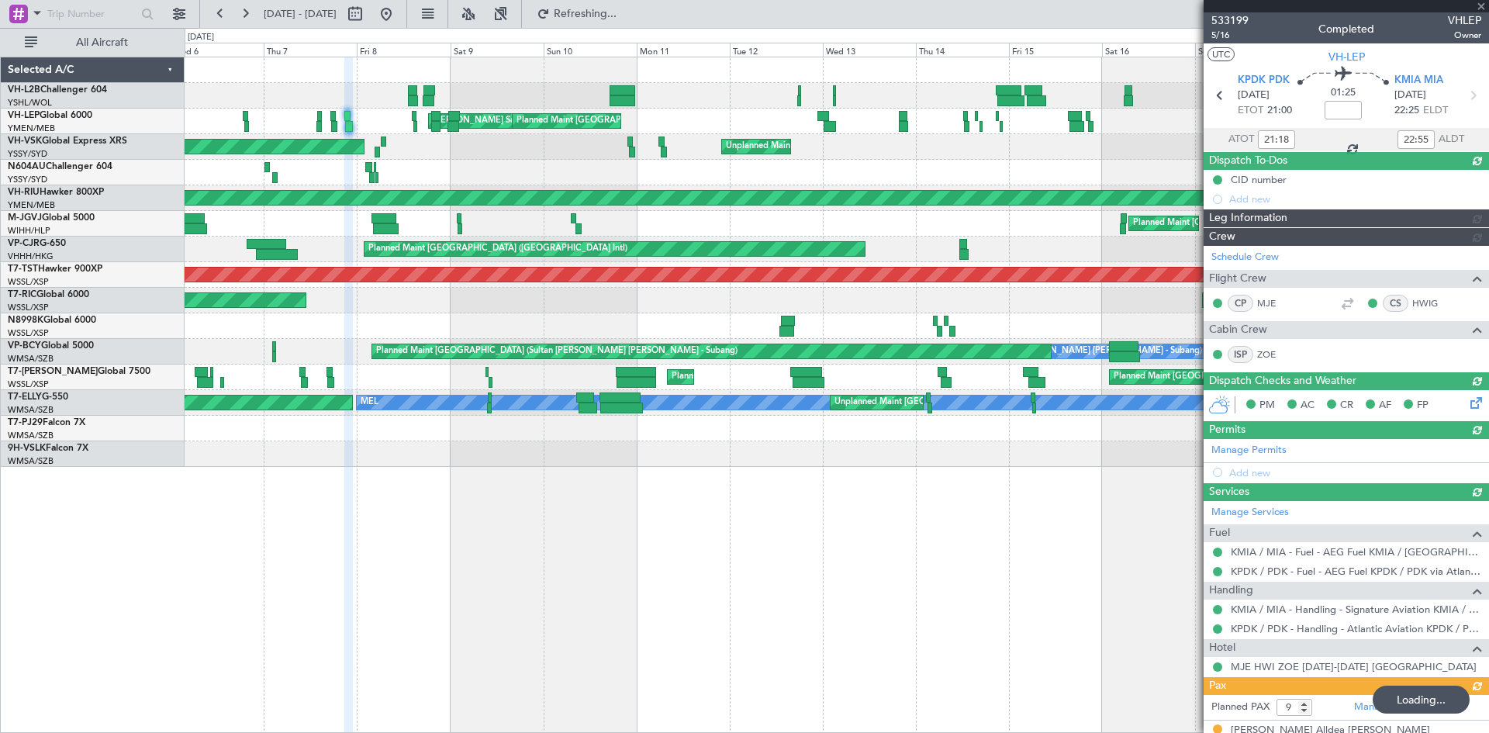  What do you see at coordinates (92, 43) in the screenshot?
I see `button: All Aircraft` at bounding box center [92, 43].